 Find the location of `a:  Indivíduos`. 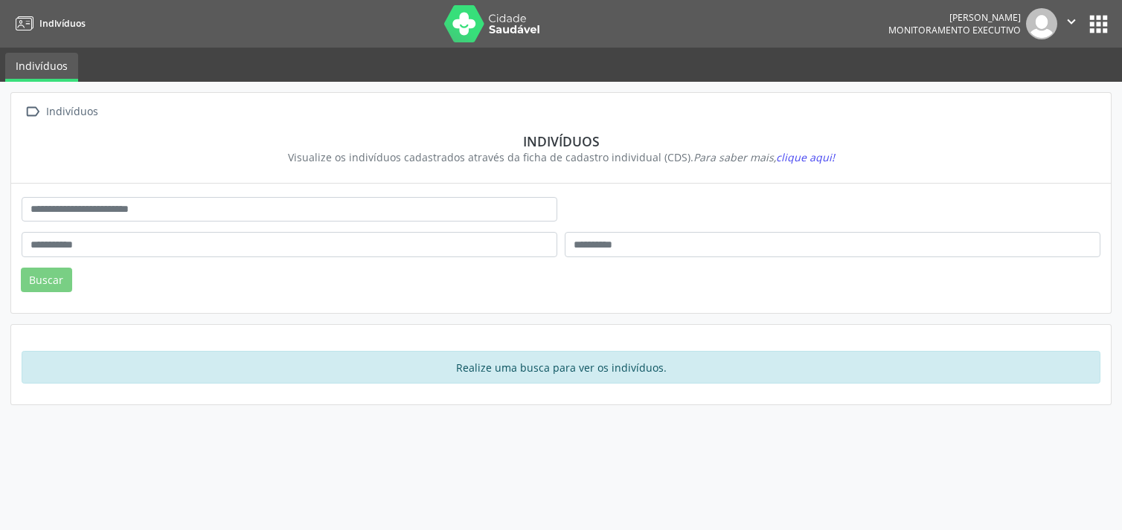

a:  Indivíduos is located at coordinates (61, 112).